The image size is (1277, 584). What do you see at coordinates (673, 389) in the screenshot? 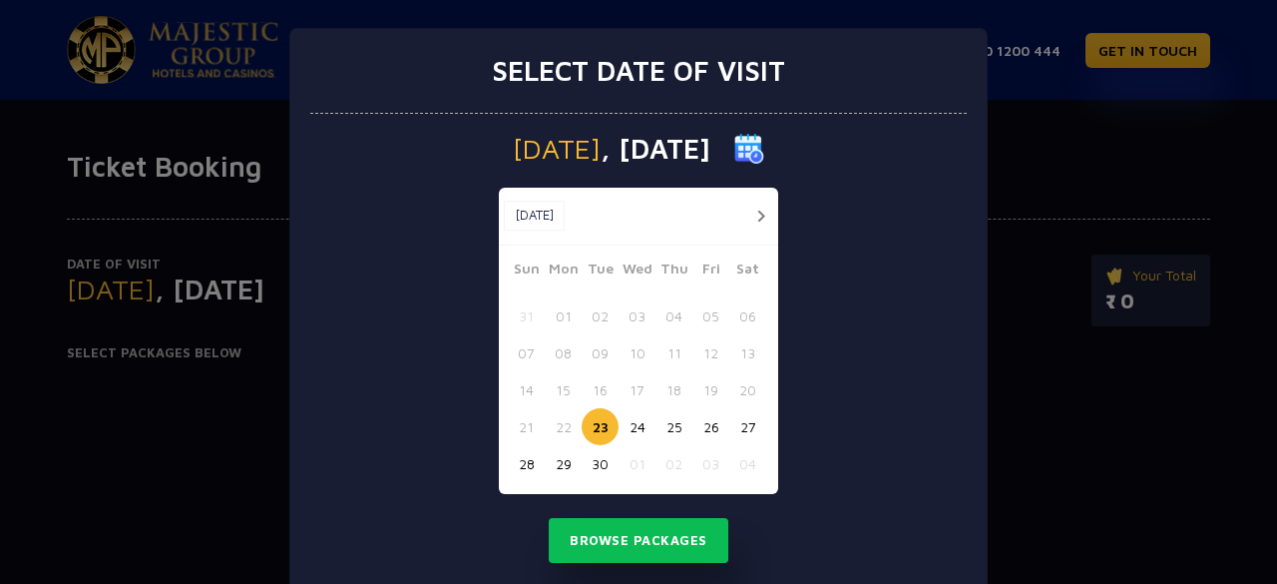
I see `button: 18` at bounding box center [673, 389].